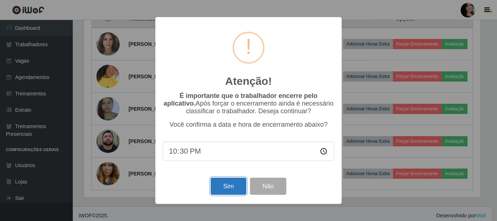  What do you see at coordinates (248, 124) in the screenshot?
I see `p: Você confirma a data e hora de encerramento abaixo?` at bounding box center [248, 124].